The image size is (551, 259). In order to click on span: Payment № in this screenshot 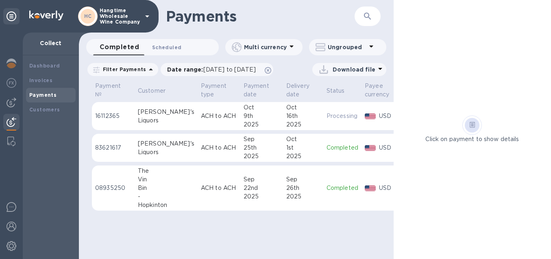, I will do `click(113, 90)`.